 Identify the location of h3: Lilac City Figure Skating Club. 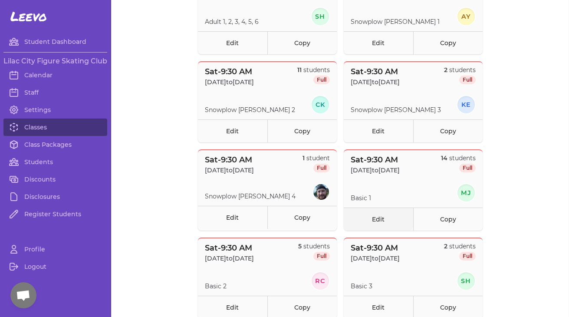
(55, 61).